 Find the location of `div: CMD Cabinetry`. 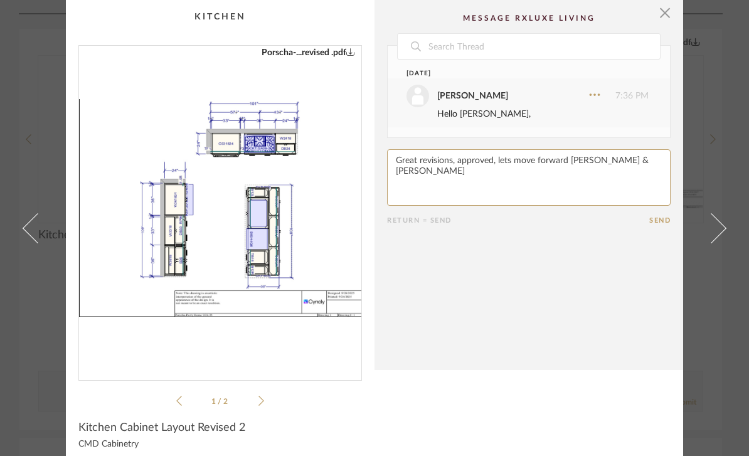

div: CMD Cabinetry is located at coordinates (220, 445).